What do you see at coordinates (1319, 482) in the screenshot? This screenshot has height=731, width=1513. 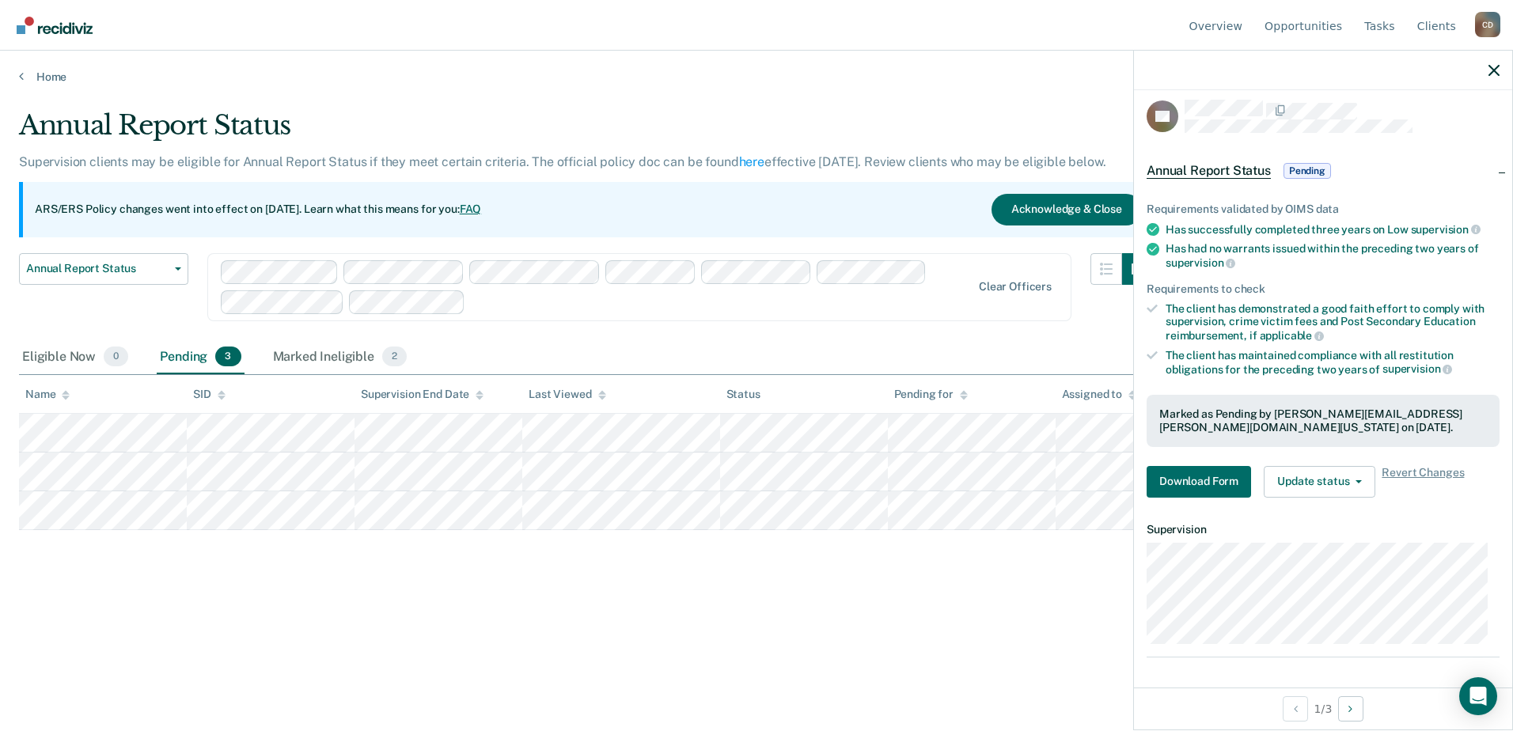 I see `button: Update status` at bounding box center [1319, 482].